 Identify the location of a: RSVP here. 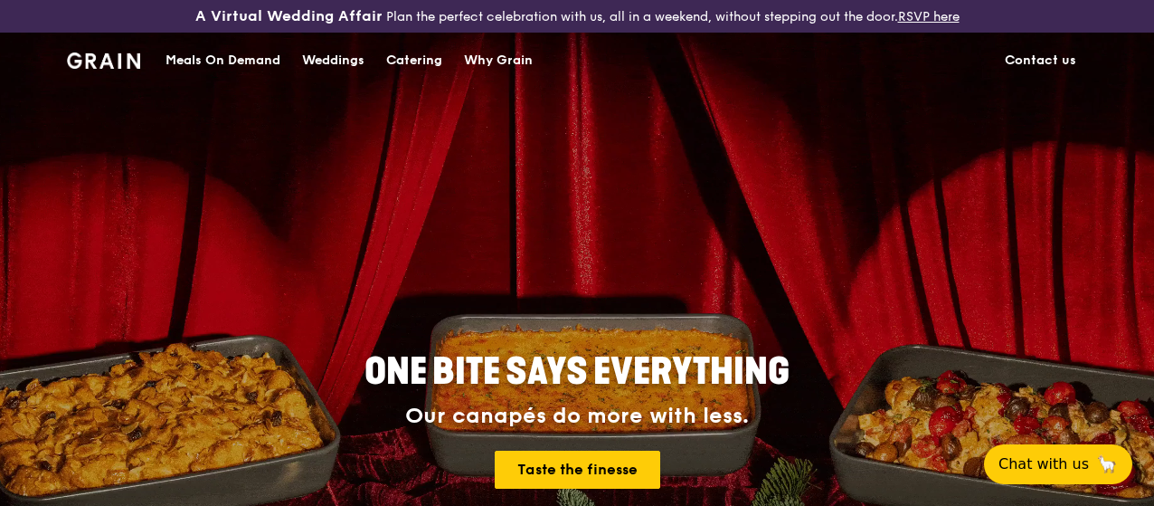
(929, 16).